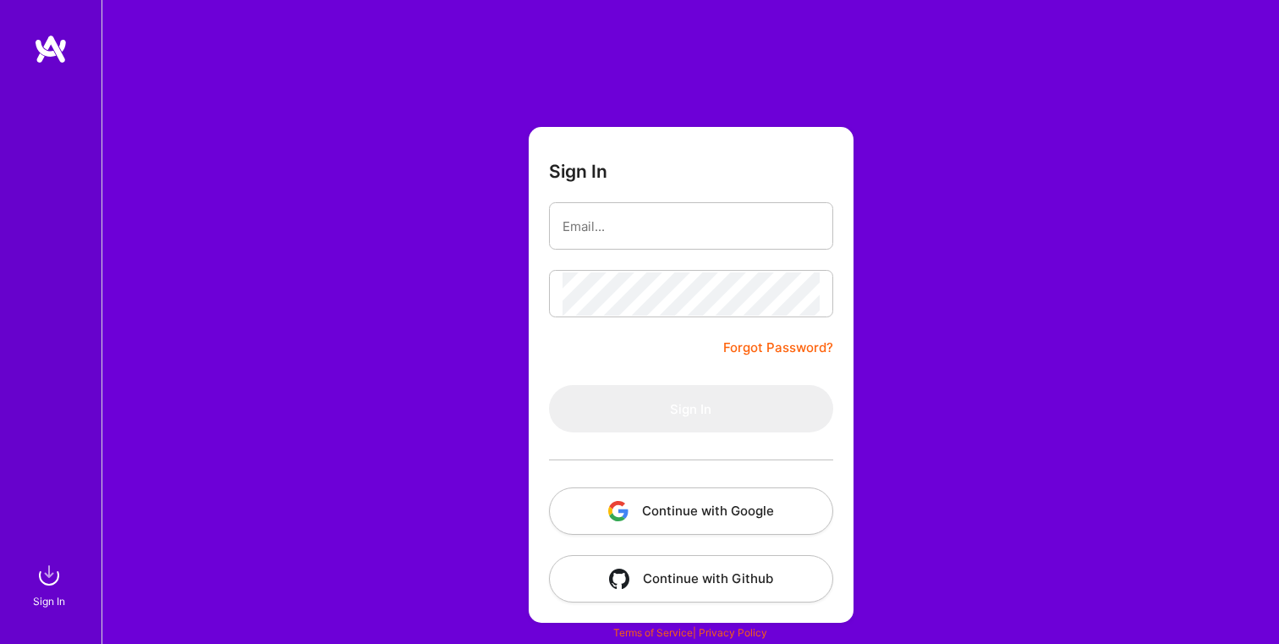 This screenshot has height=644, width=1279. Describe the element at coordinates (690, 614) in the screenshot. I see `div: © 2025 ATeams Inc., All rights reserved.` at that location.